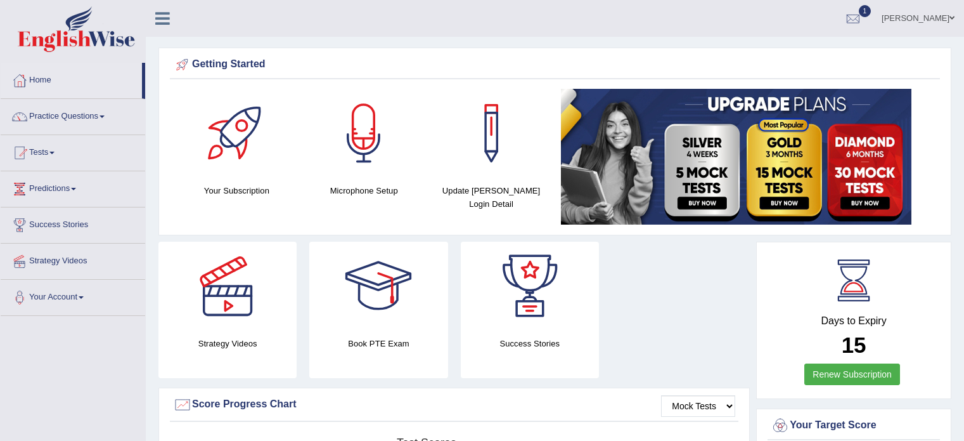 The height and width of the screenshot is (441, 964). Describe the element at coordinates (73, 295) in the screenshot. I see `a: Your Account` at that location.